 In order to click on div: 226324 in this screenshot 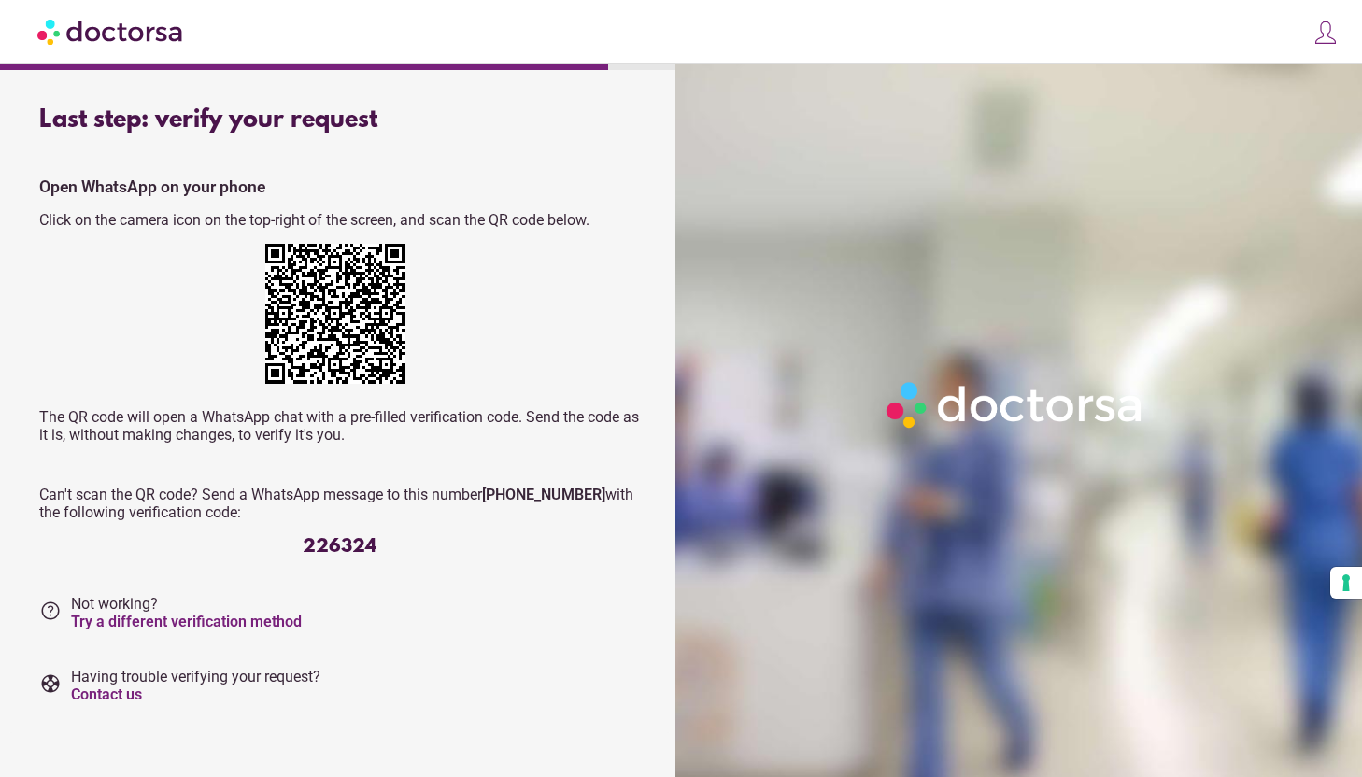, I will do `click(339, 546)`.